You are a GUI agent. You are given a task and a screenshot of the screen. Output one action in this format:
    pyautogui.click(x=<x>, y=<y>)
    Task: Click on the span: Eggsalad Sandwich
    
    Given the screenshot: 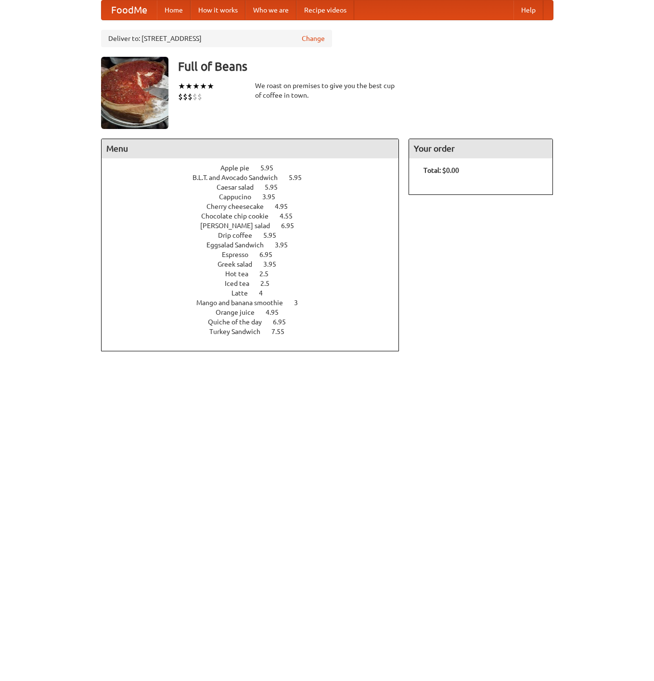 What is the action you would take?
    pyautogui.click(x=240, y=245)
    